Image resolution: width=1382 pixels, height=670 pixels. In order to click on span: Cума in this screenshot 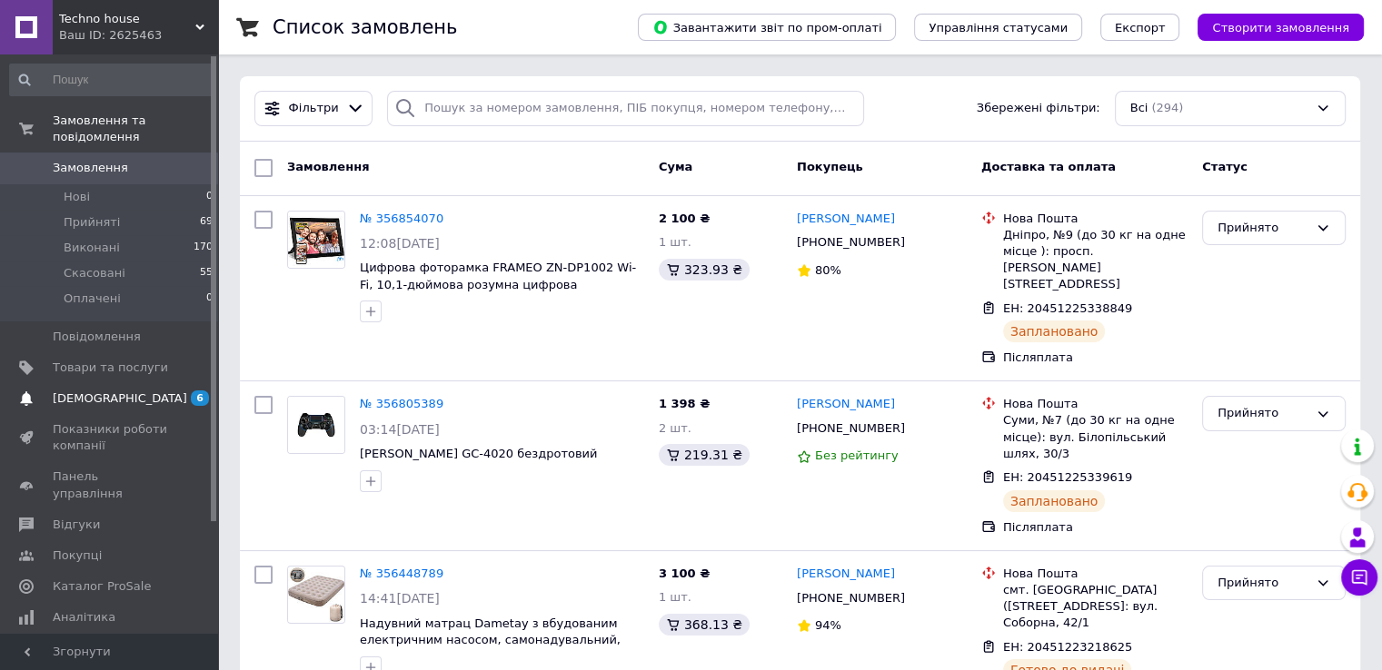, I will do `click(675, 166)`.